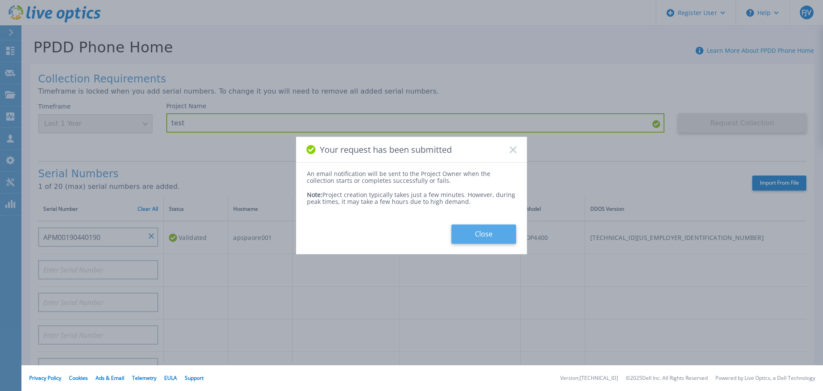 This screenshot has width=823, height=391. I want to click on div: An email notification will be sent to the Project Owner when the collection starts or completes s..., so click(412, 177).